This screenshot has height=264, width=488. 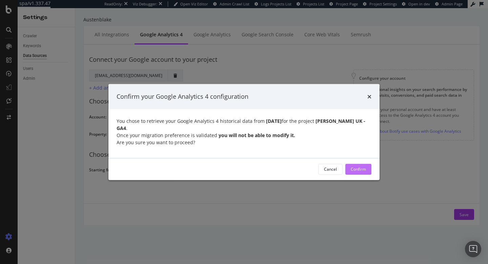 What do you see at coordinates (369, 97) in the screenshot?
I see `div: times` at bounding box center [369, 97].